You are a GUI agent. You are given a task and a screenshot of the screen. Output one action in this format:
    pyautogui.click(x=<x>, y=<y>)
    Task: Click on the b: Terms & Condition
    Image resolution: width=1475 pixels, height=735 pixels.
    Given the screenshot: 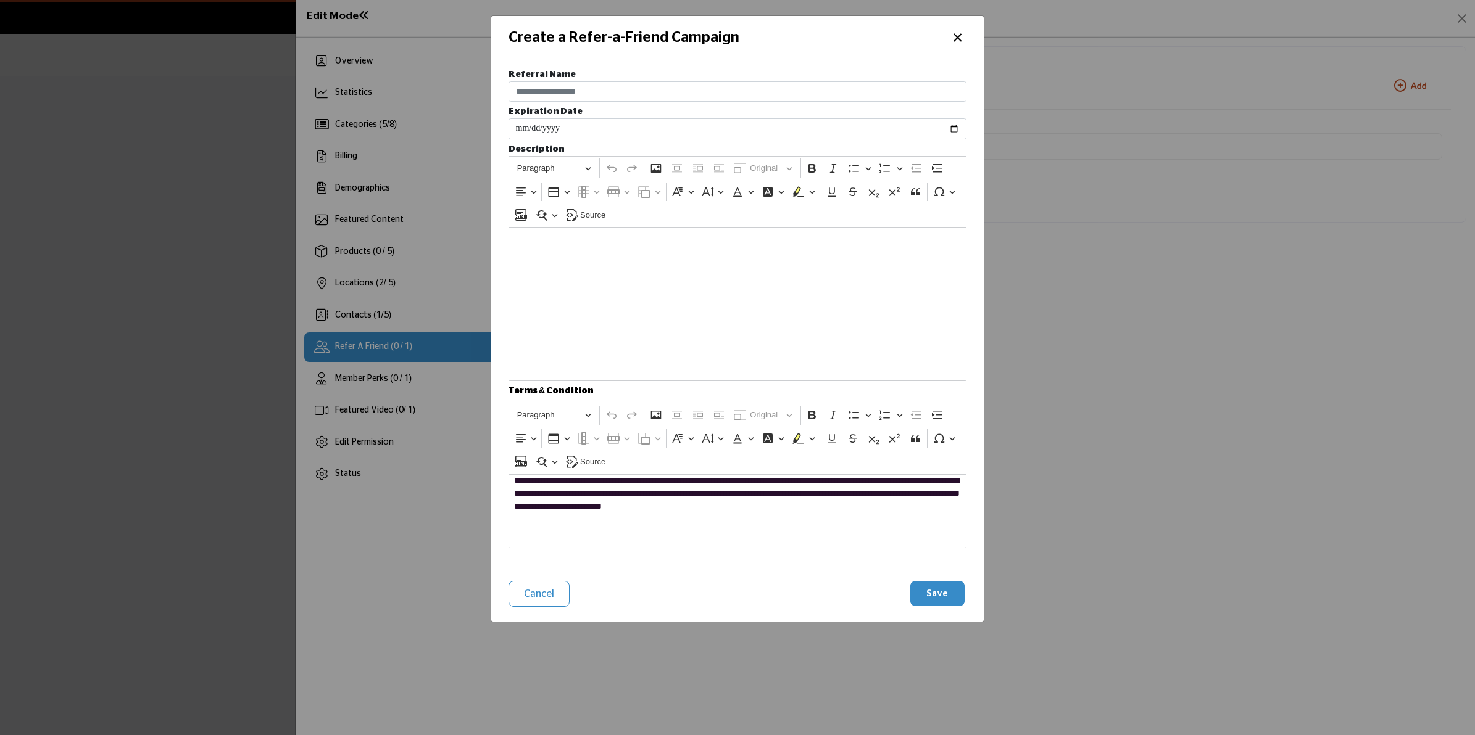 What is the action you would take?
    pyautogui.click(x=551, y=394)
    